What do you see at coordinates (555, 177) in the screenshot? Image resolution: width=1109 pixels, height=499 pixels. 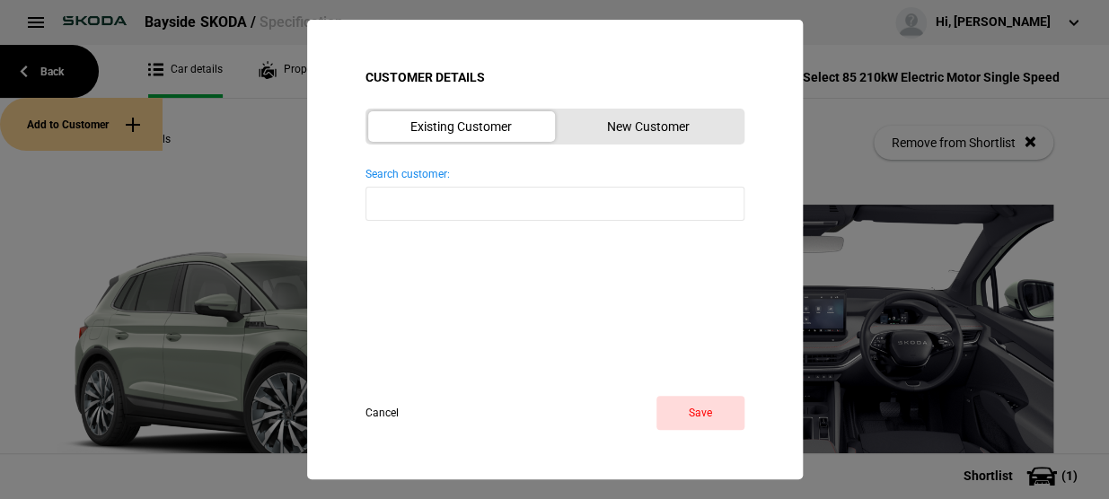 I see `div: Search customer:` at bounding box center [555, 177].